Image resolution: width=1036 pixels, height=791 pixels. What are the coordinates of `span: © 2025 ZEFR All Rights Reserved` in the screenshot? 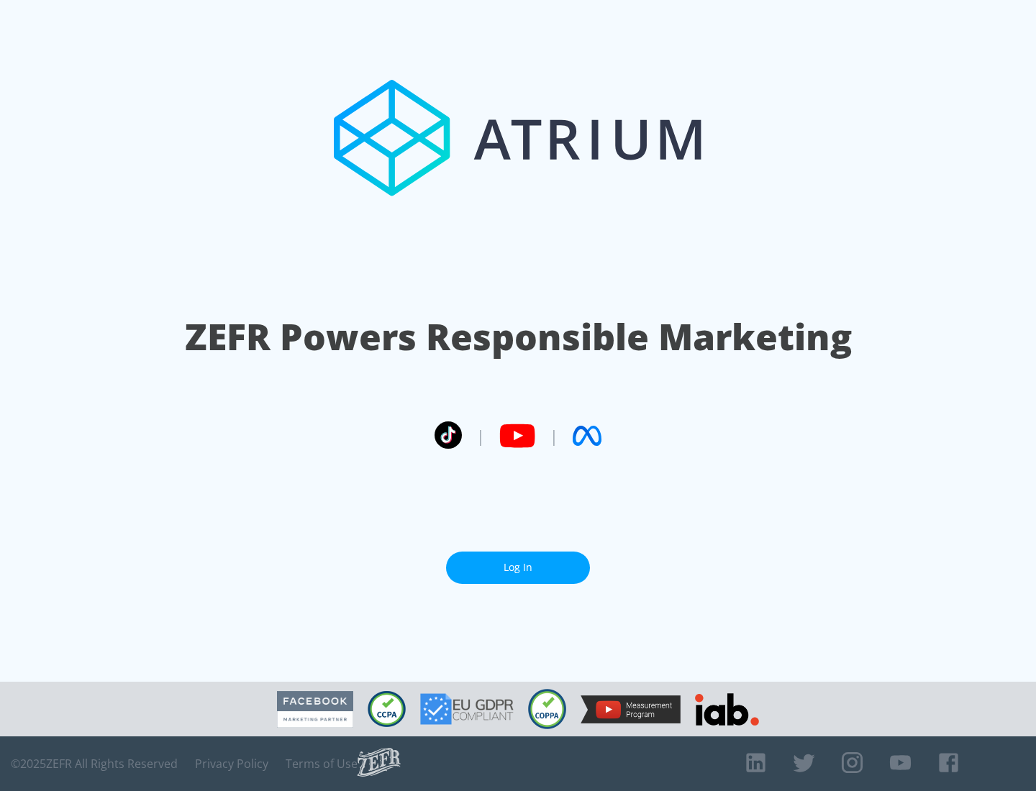 It's located at (94, 764).